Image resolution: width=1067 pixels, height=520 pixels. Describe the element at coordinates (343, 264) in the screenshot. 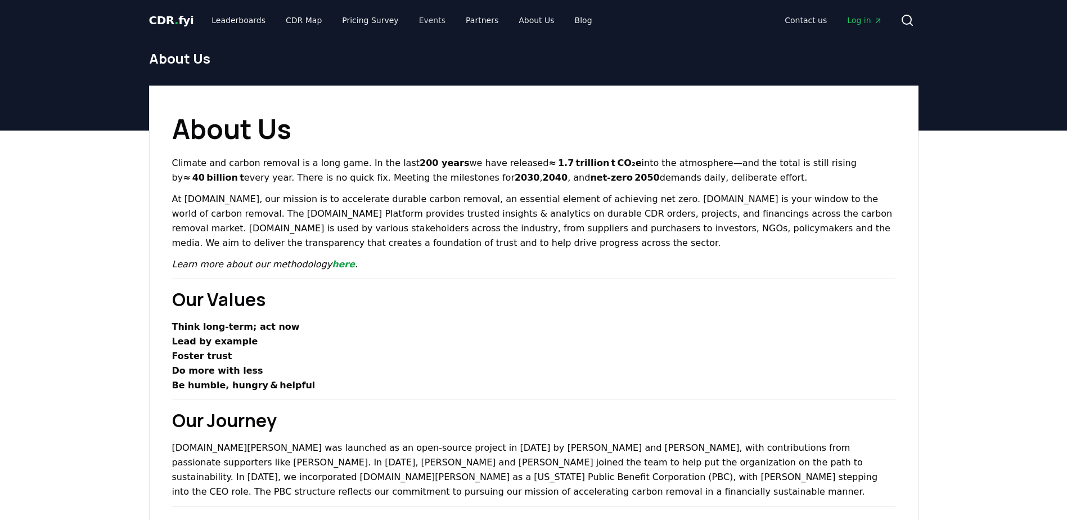

I see `a: here` at that location.